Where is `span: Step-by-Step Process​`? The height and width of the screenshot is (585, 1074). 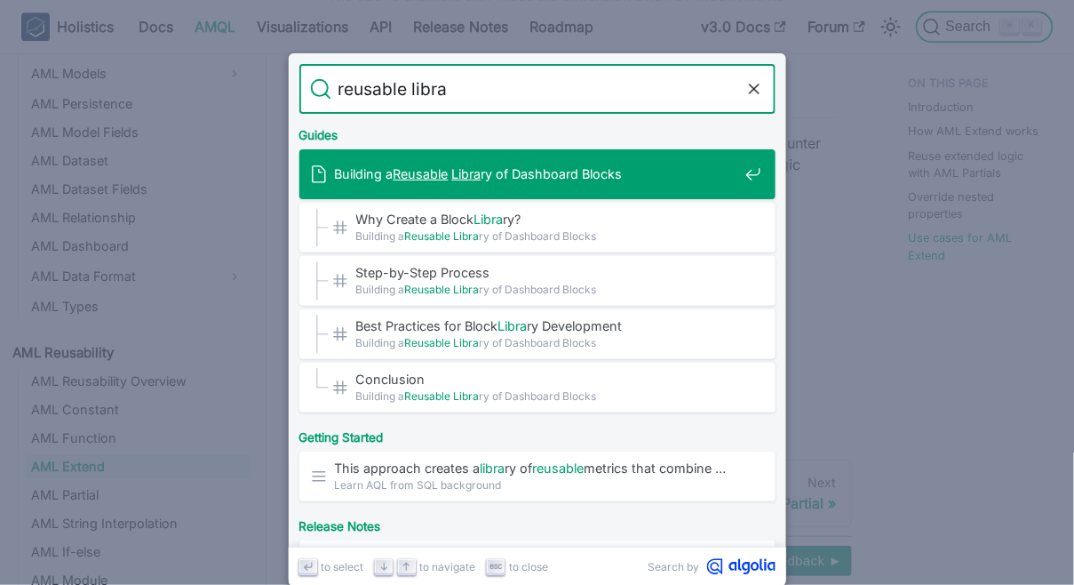
span: Step-by-Step Process​ is located at coordinates (547, 272).